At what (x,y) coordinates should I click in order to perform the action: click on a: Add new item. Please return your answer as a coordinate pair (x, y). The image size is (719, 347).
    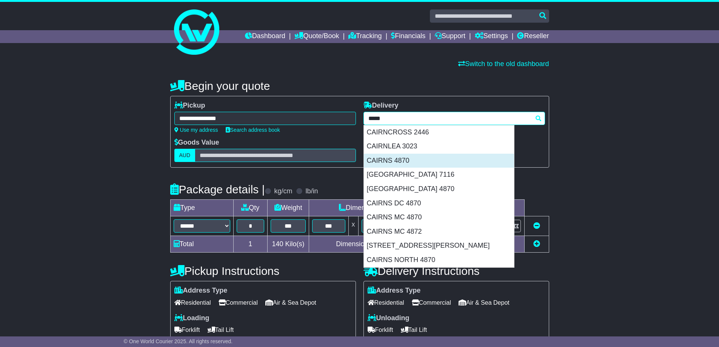
    Looking at the image, I should click on (536, 244).